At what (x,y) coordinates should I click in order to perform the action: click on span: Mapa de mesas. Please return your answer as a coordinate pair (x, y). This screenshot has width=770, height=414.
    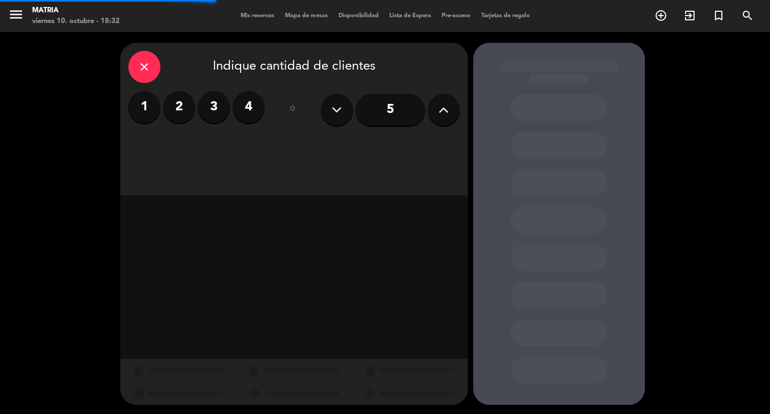
    Looking at the image, I should click on (307, 16).